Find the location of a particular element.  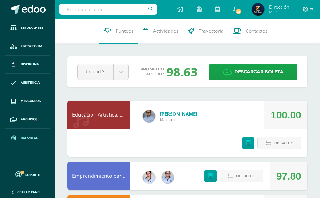

img: 02e3e31c73f569ab554490242ab9245f.png is located at coordinates (149, 178).